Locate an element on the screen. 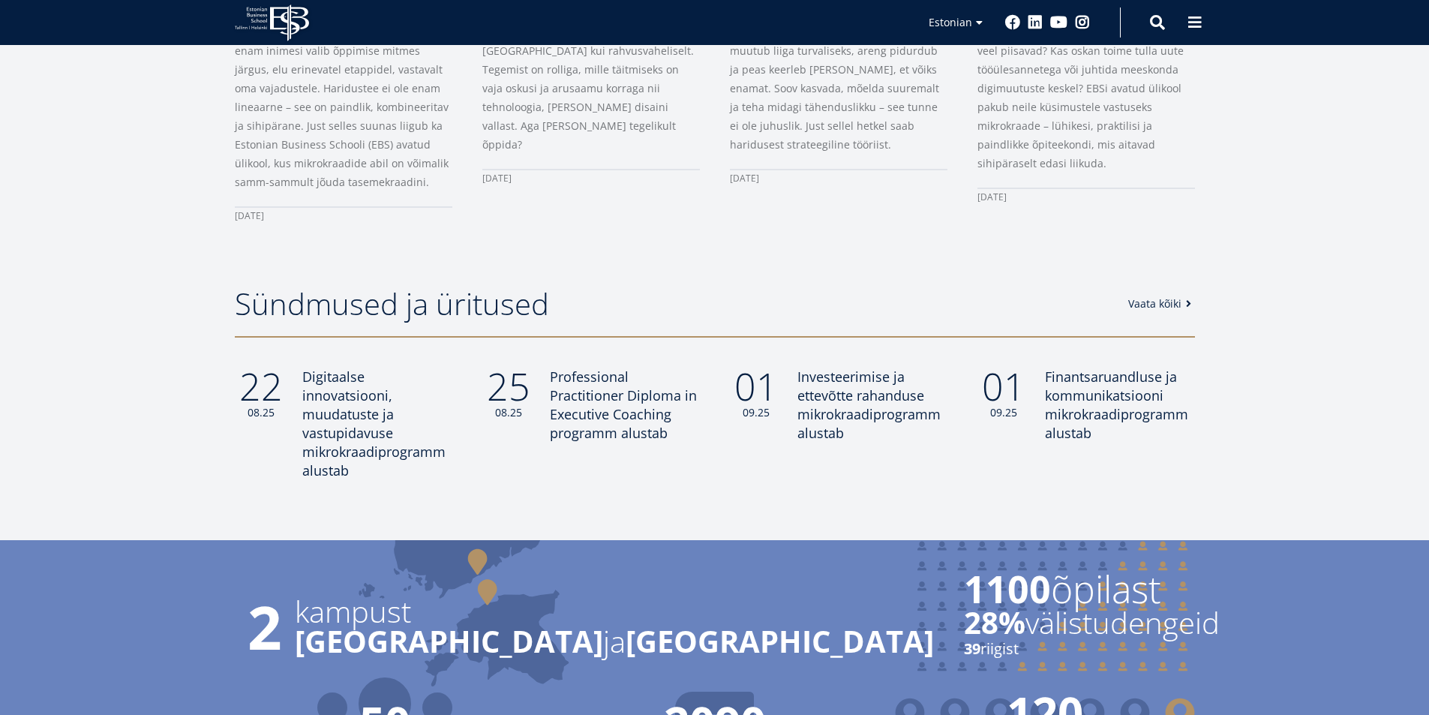  a: Linkedin is located at coordinates (1035, 22).